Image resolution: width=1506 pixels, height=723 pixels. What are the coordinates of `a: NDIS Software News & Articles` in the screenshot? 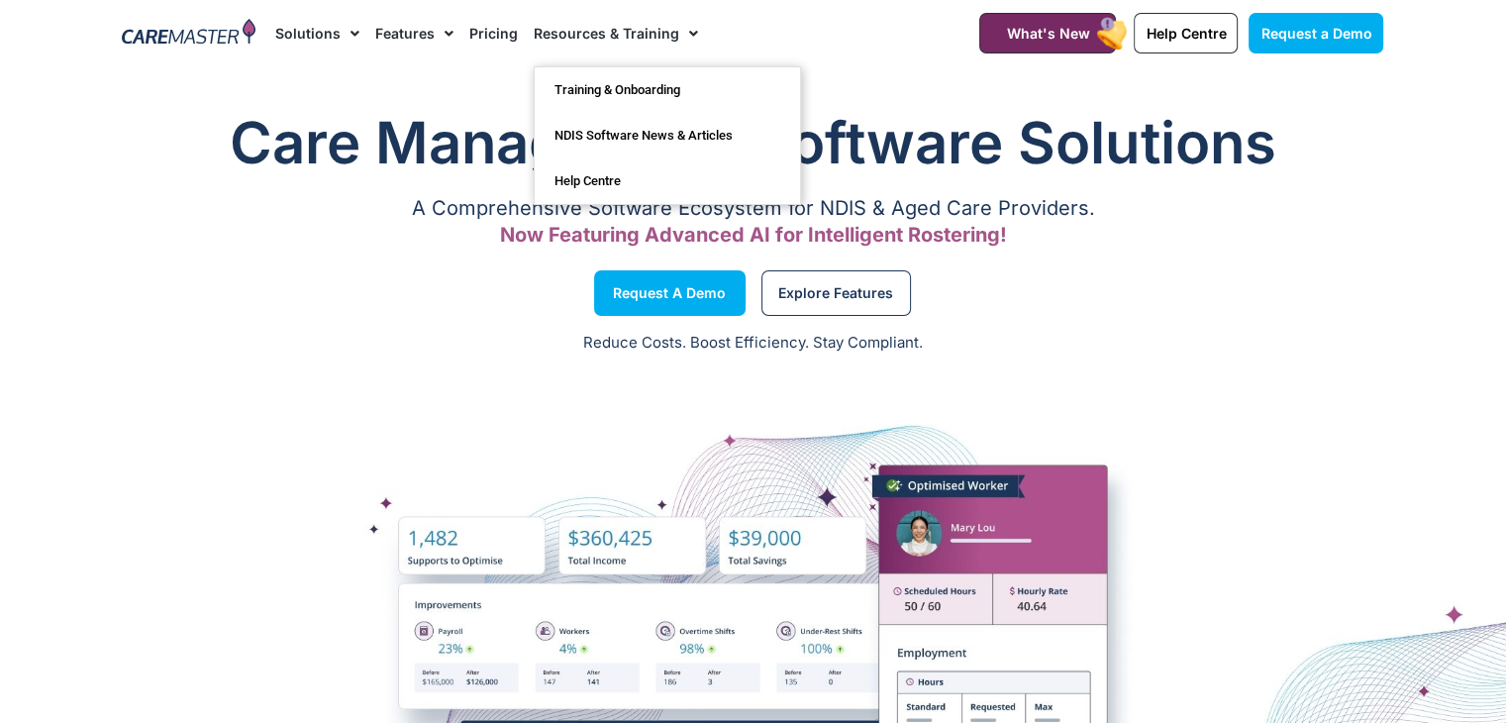 It's located at (667, 136).